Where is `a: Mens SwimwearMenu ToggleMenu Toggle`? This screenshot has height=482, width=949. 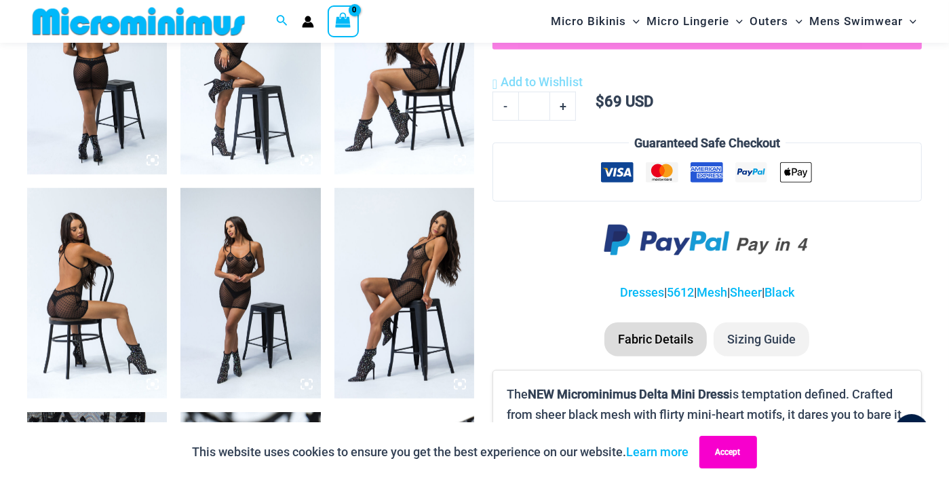
a: Mens SwimwearMenu ToggleMenu Toggle is located at coordinates (863, 21).